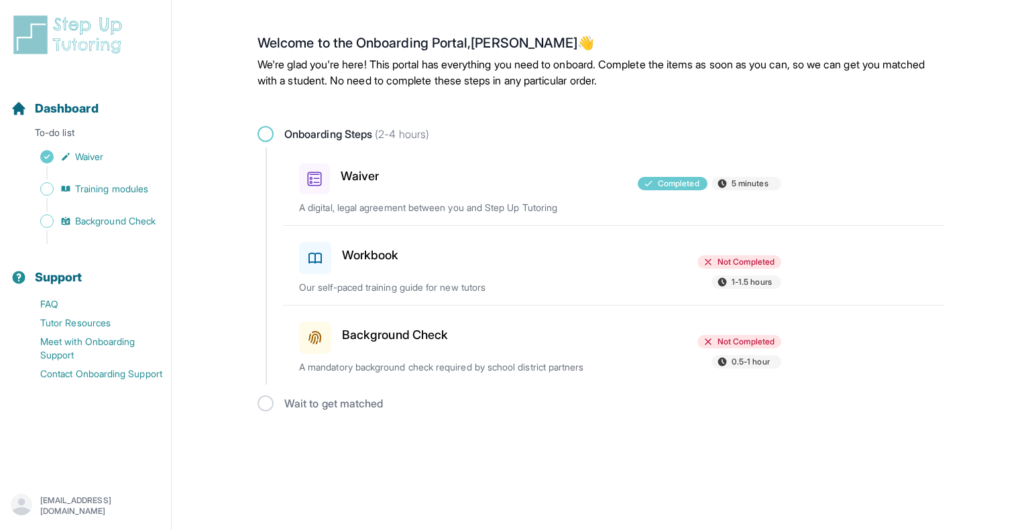 Image resolution: width=1030 pixels, height=530 pixels. Describe the element at coordinates (58, 278) in the screenshot. I see `span: Support` at that location.